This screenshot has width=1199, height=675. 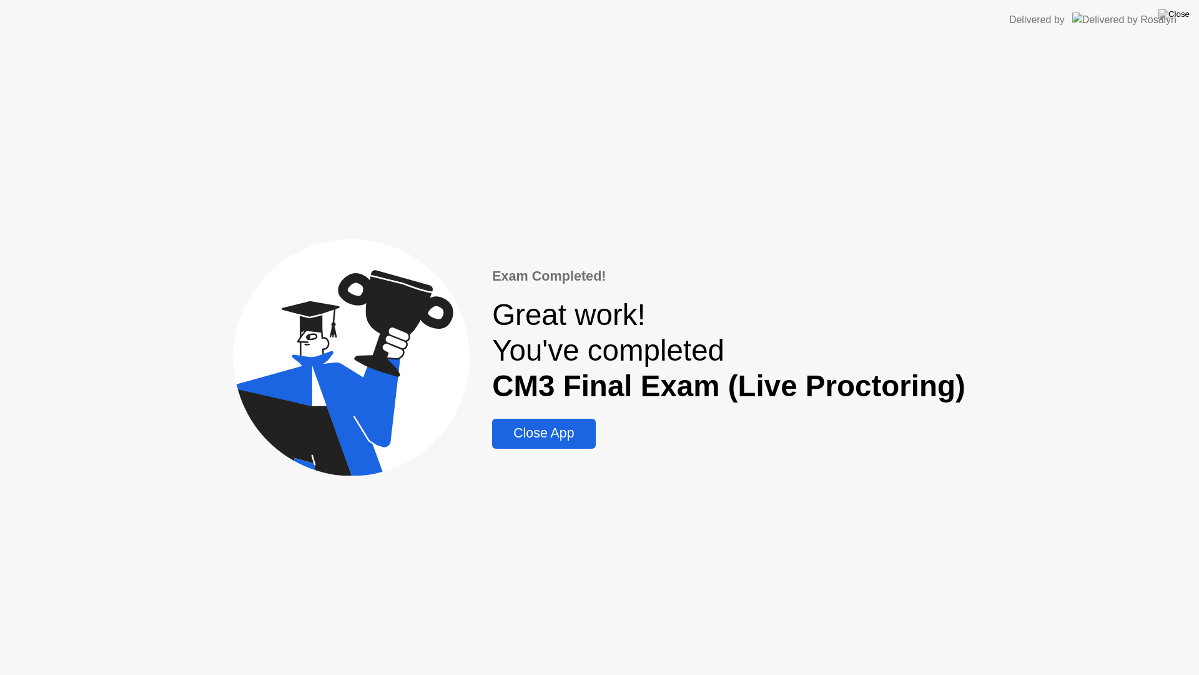 I want to click on div: Exam Completed!, so click(x=729, y=276).